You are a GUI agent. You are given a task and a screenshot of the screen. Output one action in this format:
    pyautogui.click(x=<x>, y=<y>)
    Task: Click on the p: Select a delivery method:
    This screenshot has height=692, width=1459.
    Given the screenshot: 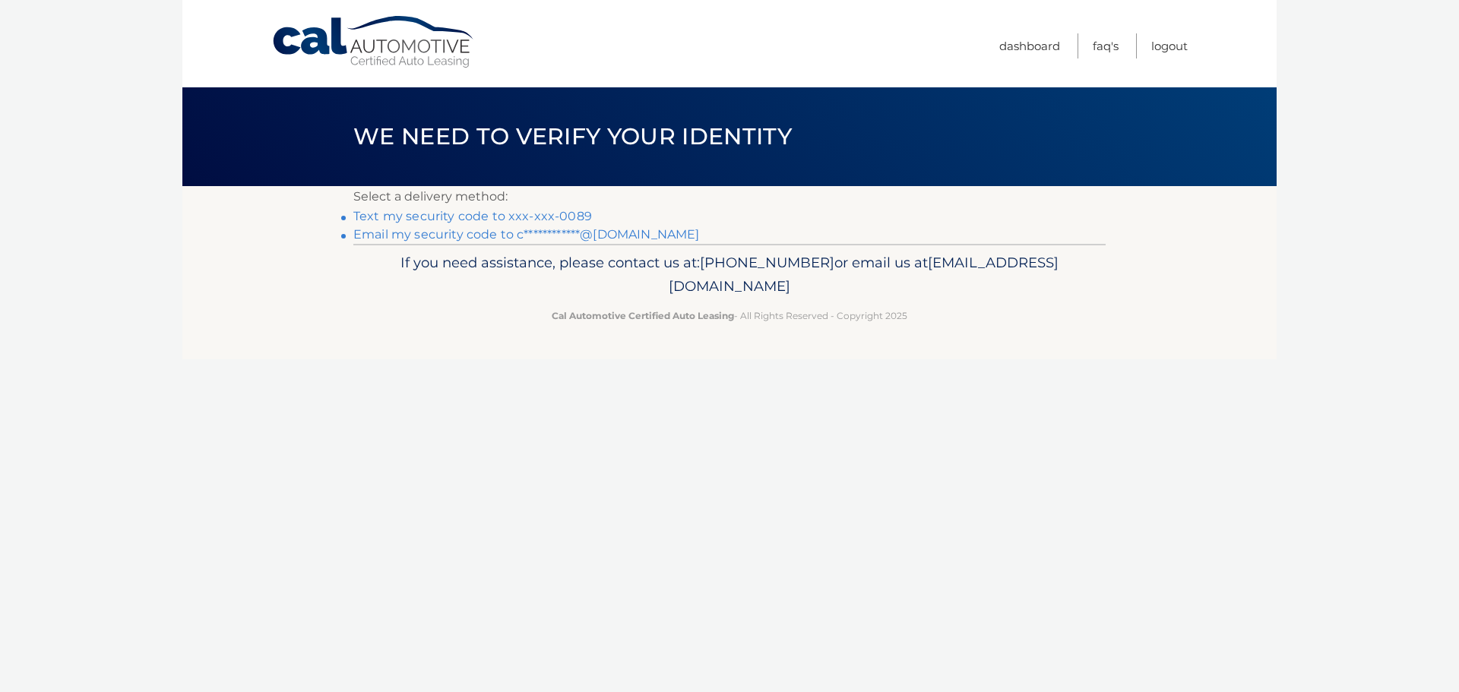 What is the action you would take?
    pyautogui.click(x=730, y=197)
    